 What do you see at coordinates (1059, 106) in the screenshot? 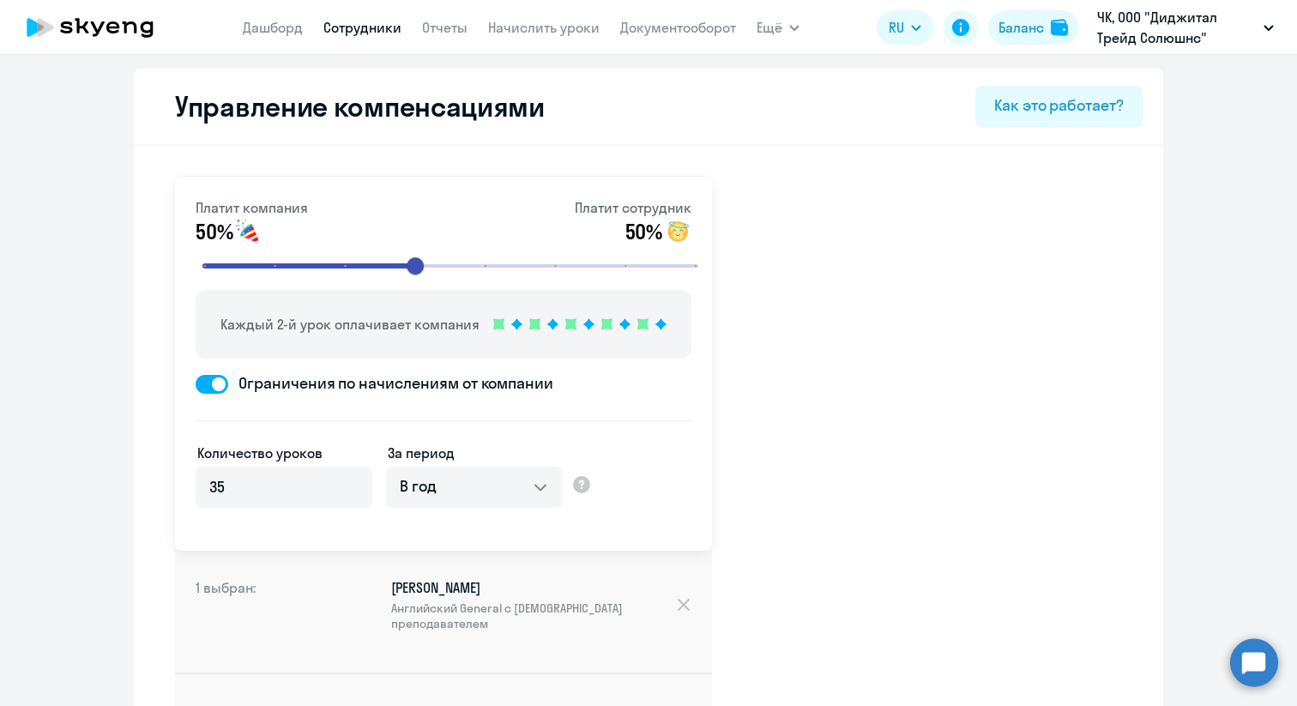
I see `button: Как это работает?` at bounding box center [1059, 106].